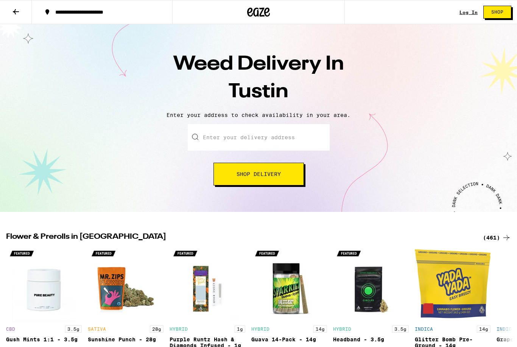  I want to click on button: Shop, so click(497, 12).